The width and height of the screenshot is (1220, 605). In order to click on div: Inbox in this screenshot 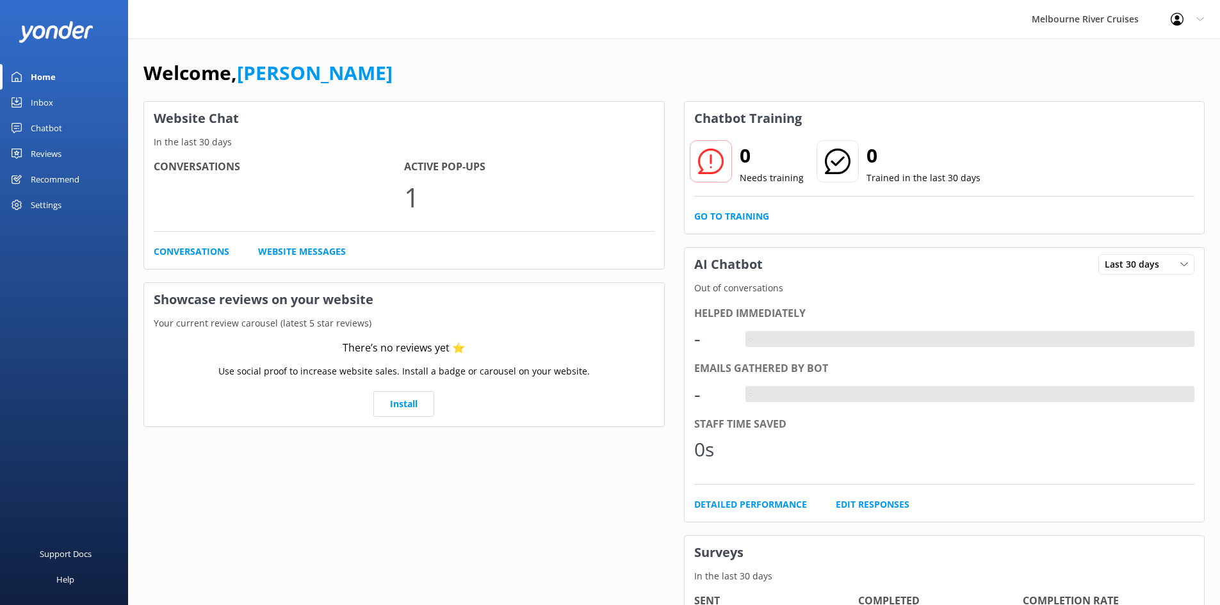, I will do `click(42, 102)`.